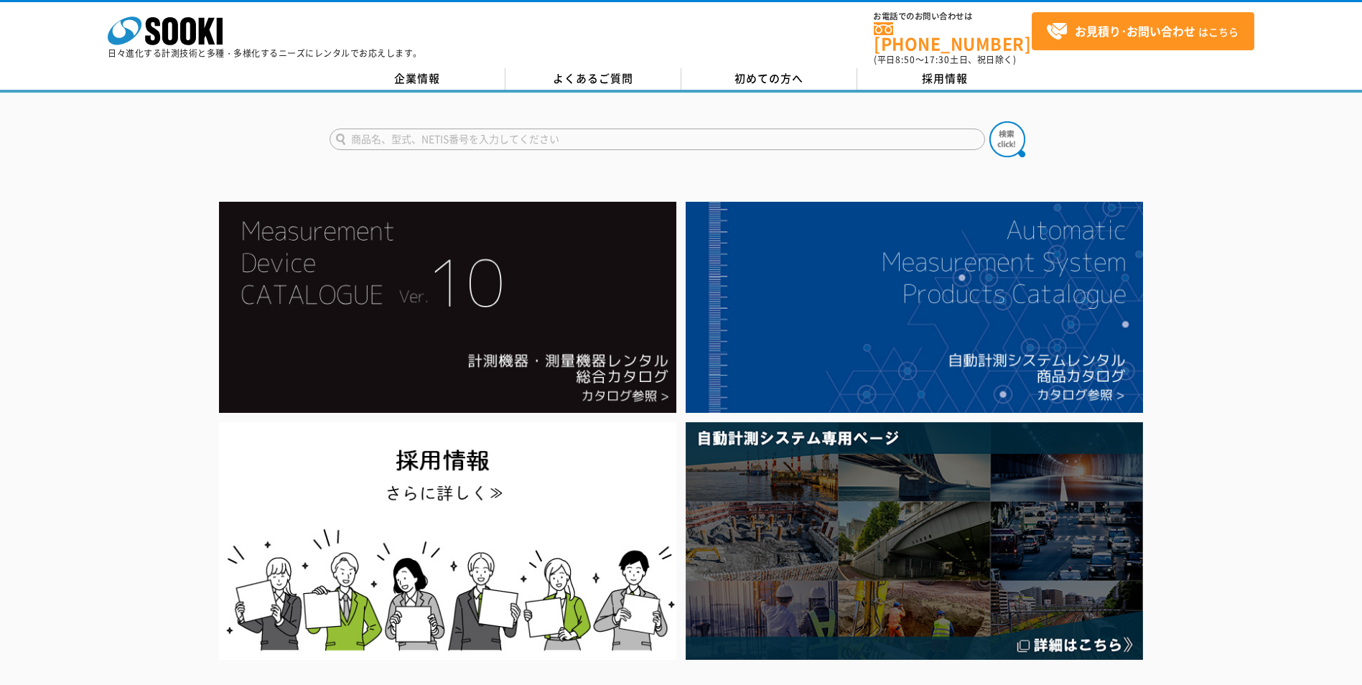 The image size is (1362, 685). I want to click on a: 初めての方へ, so click(769, 79).